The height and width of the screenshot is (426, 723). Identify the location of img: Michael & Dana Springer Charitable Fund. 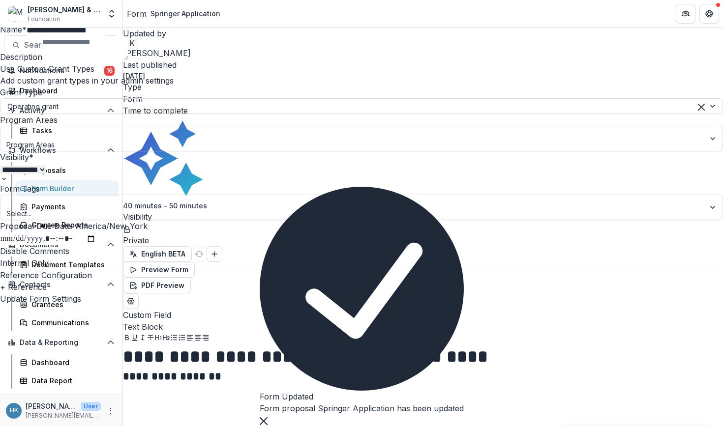
(16, 14).